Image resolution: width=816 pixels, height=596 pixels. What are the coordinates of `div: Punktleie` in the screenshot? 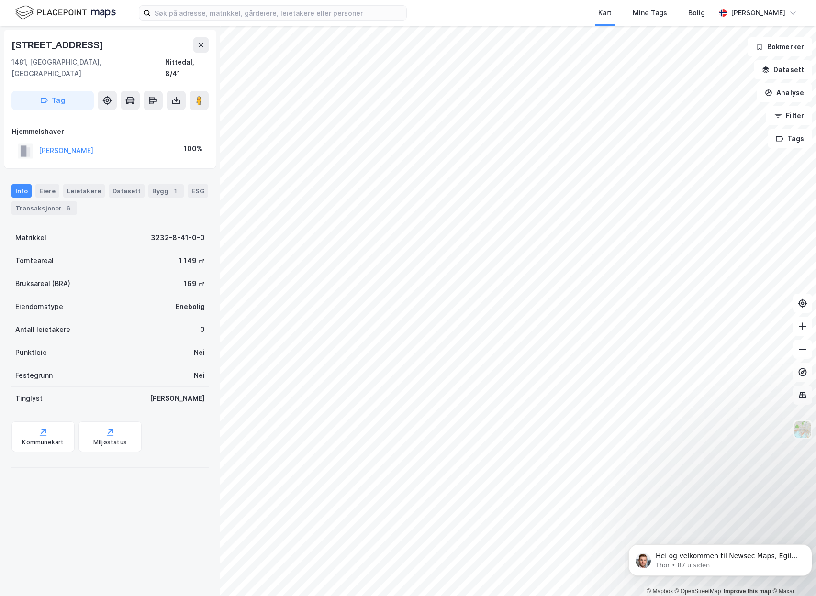 It's located at (31, 353).